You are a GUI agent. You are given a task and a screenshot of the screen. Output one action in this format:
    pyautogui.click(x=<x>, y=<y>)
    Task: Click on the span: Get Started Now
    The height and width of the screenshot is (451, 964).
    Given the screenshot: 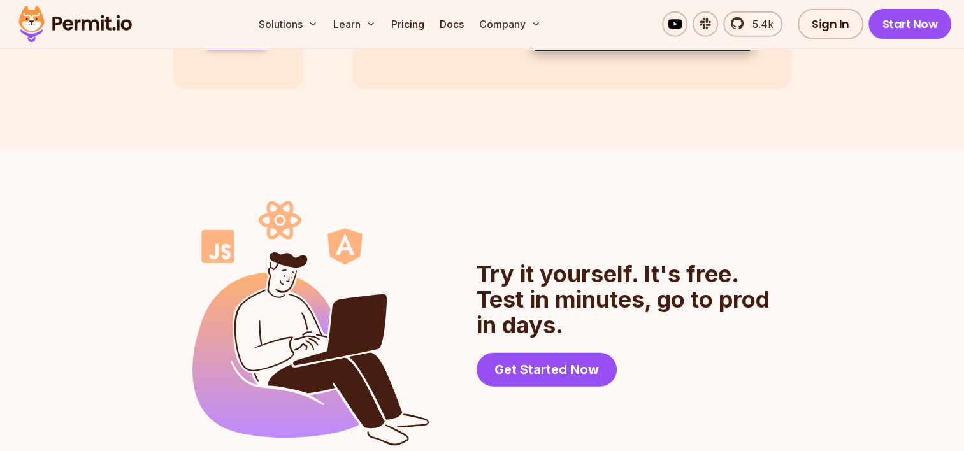 What is the action you would take?
    pyautogui.click(x=546, y=369)
    